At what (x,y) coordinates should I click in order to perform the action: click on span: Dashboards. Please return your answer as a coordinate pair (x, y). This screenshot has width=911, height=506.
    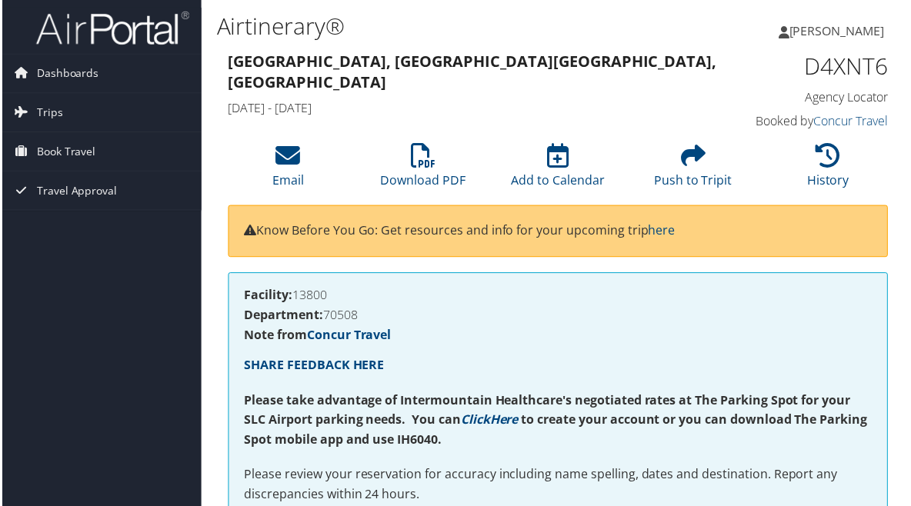
    Looking at the image, I should click on (65, 74).